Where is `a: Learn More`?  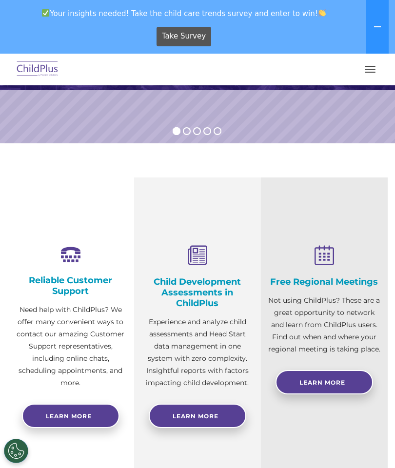
a: Learn More is located at coordinates (197, 416).